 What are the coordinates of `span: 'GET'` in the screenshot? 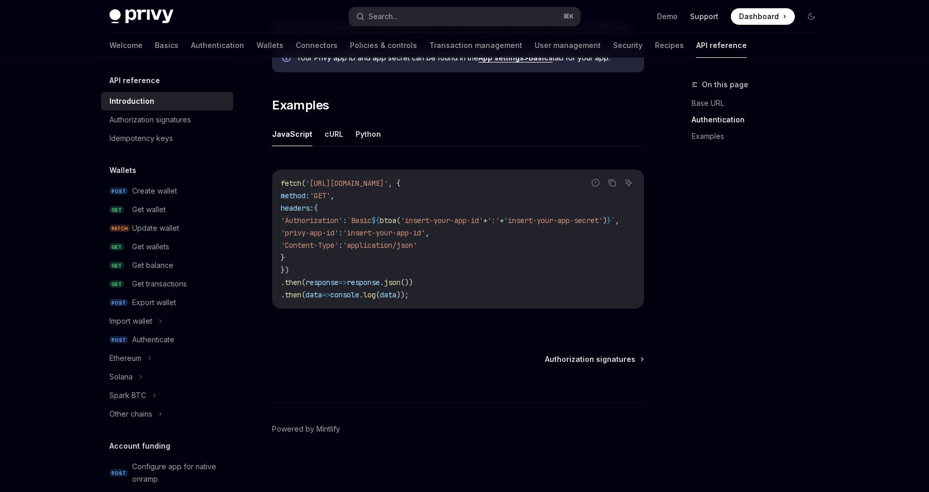 It's located at (320, 196).